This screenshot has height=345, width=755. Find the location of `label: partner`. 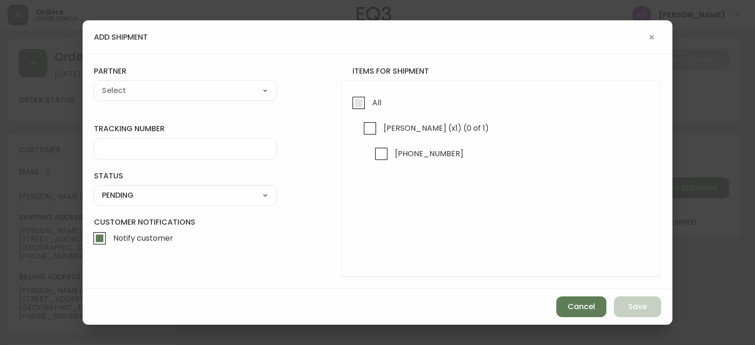

label: partner is located at coordinates (185, 71).